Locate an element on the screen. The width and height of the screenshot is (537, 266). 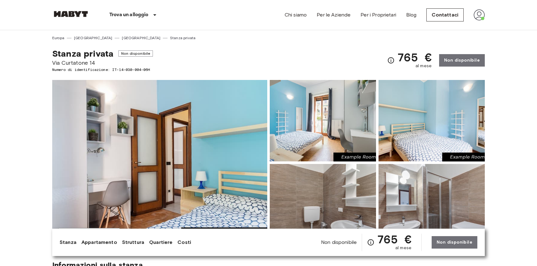
img: avatar is located at coordinates (479, 15).